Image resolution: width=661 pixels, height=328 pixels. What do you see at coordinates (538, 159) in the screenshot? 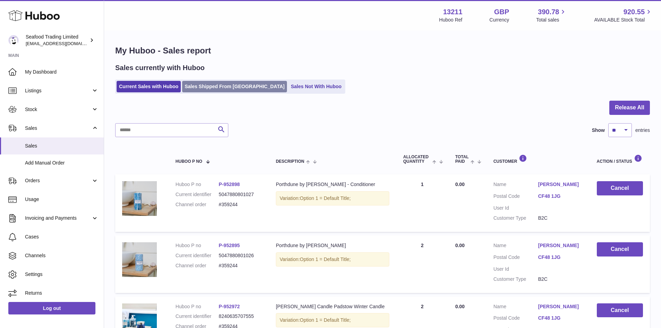
I see `div: Customer` at bounding box center [538, 159].